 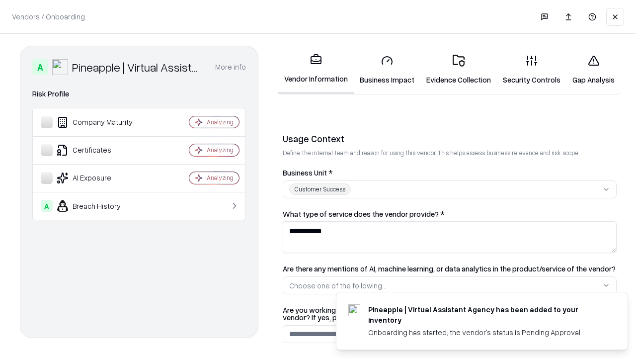 What do you see at coordinates (450, 313) in the screenshot?
I see `label: Are you working with the Bausch and Lomb procurement/legal to get the contract in place with the ...` at bounding box center [450, 313].